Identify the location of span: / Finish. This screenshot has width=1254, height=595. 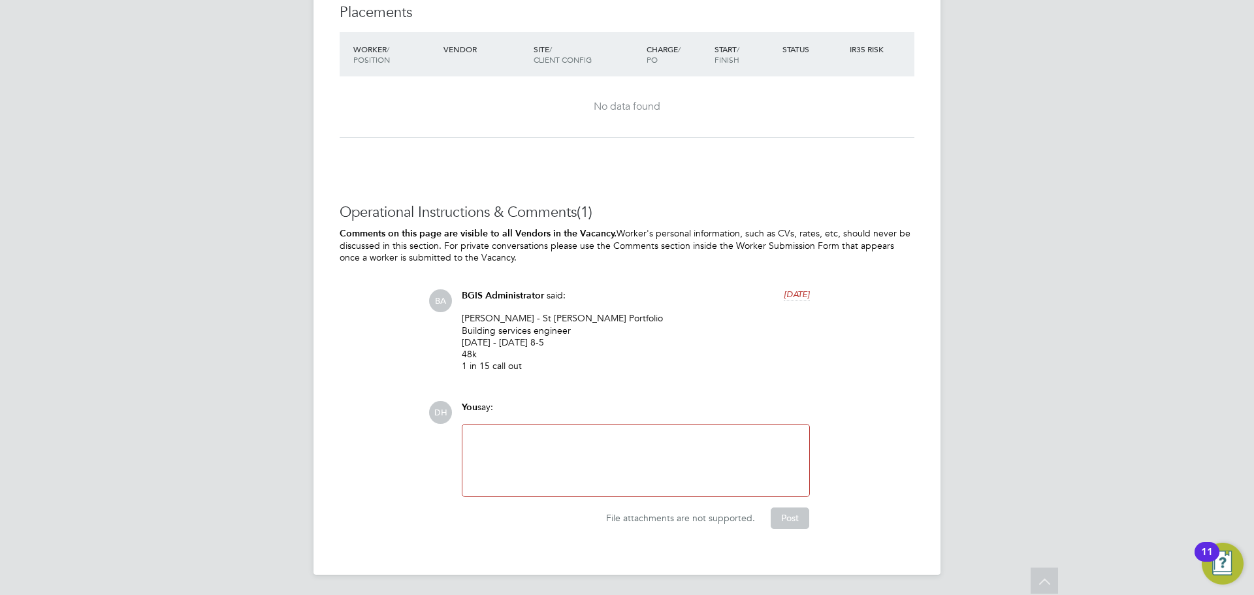
(727, 54).